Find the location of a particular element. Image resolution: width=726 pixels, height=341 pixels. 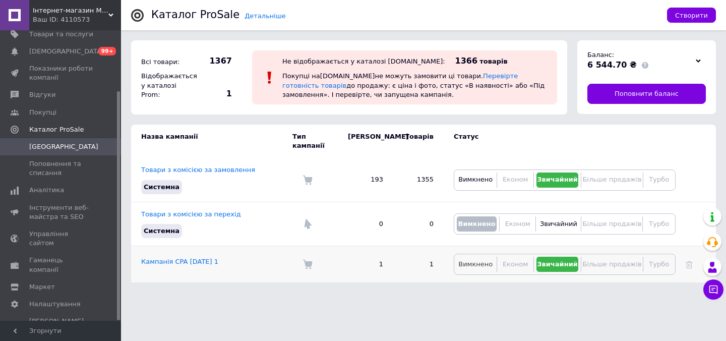

td: Товарів is located at coordinates (418, 141).